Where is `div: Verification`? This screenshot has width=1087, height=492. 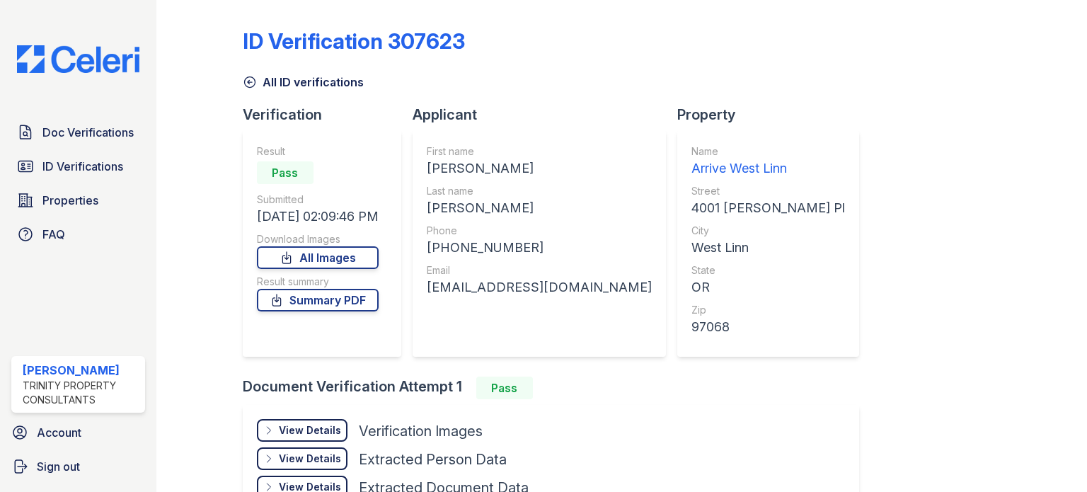 div: Verification is located at coordinates (328, 115).